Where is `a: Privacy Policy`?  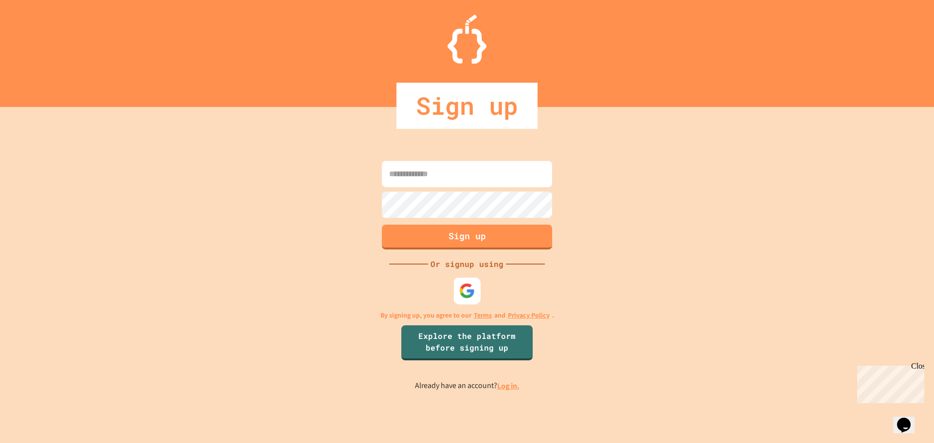
a: Privacy Policy is located at coordinates (529, 315).